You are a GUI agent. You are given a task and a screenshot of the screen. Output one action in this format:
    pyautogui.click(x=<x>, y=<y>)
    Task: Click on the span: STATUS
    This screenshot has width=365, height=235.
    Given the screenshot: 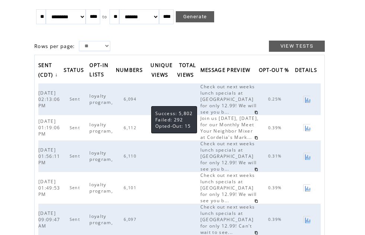 What is the action you would take?
    pyautogui.click(x=74, y=71)
    